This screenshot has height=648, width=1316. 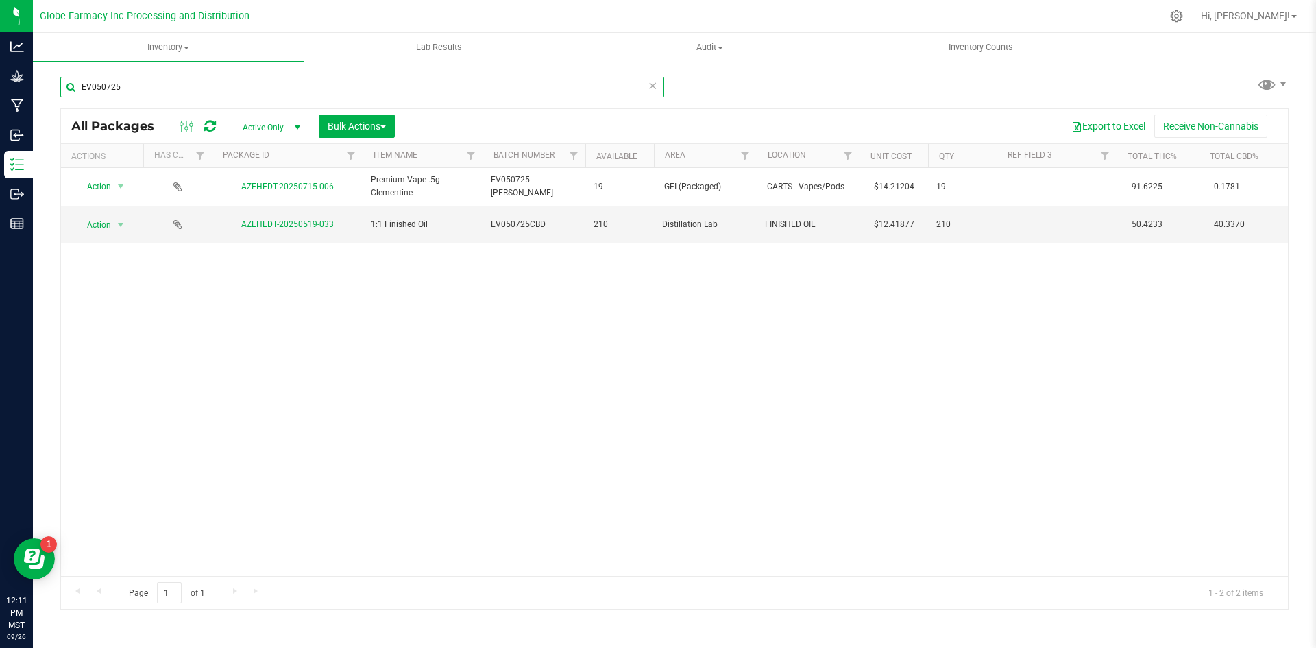 What do you see at coordinates (1108, 126) in the screenshot?
I see `button: Export to Excel` at bounding box center [1108, 126].